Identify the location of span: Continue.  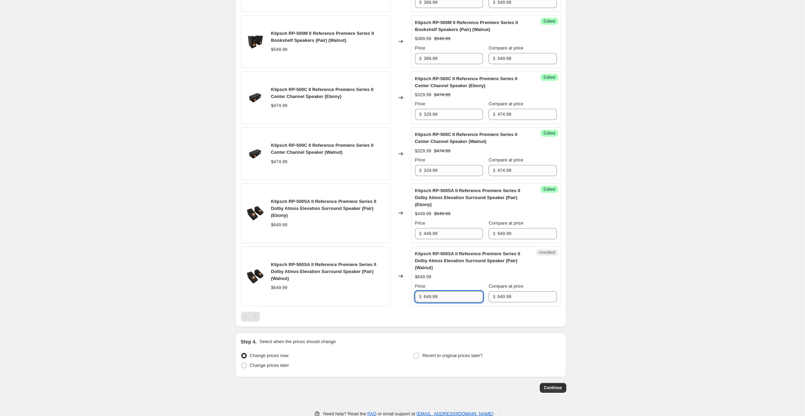
(553, 388).